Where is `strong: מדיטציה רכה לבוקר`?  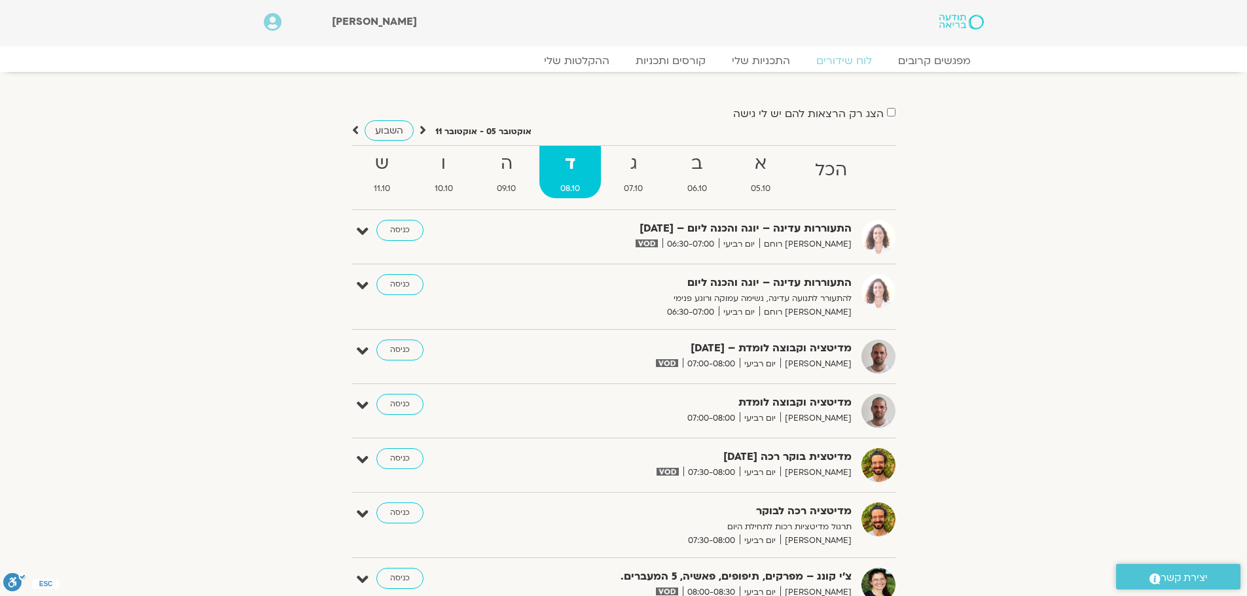
strong: מדיטציה רכה לבוקר is located at coordinates (691, 511).